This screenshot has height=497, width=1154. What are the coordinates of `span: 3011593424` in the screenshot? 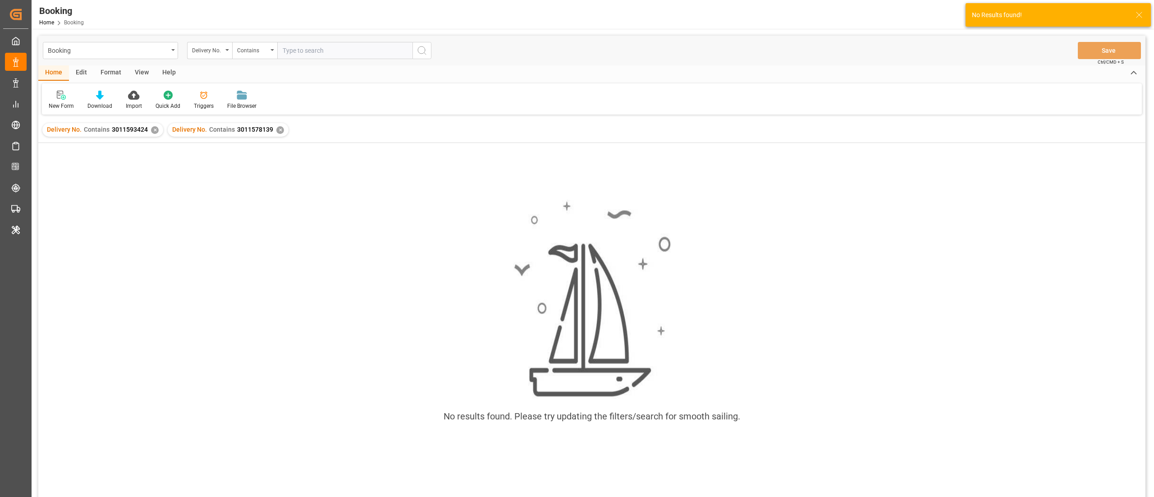 It's located at (130, 129).